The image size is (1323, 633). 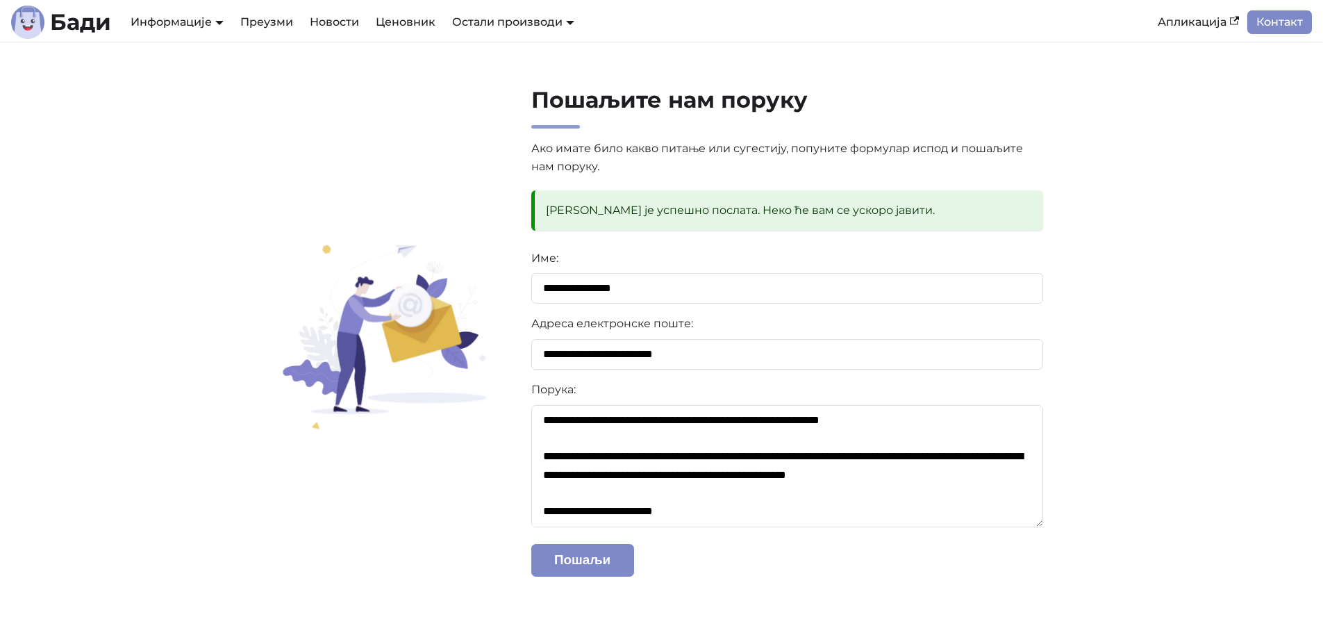 I want to click on a: Остали производи, so click(x=513, y=22).